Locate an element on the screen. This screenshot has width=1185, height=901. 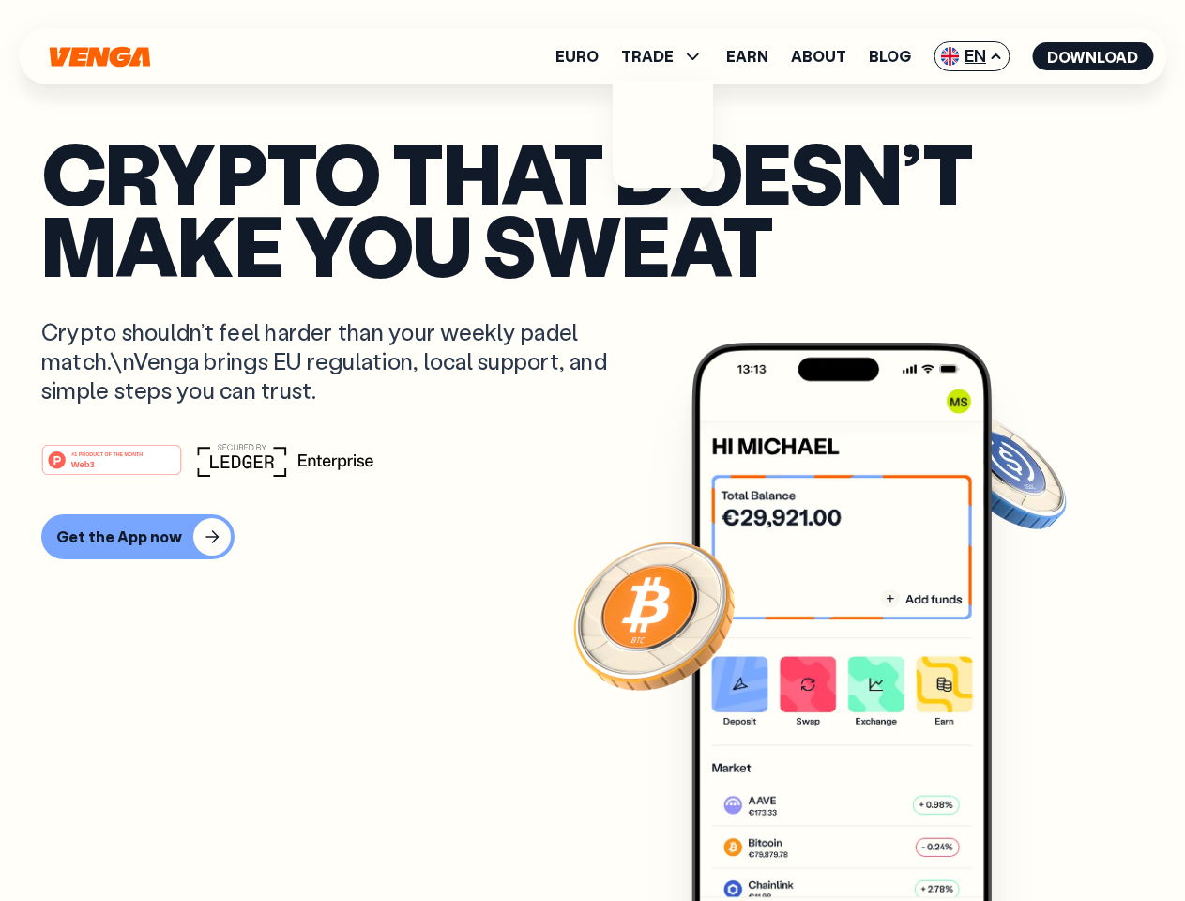
p: Crypto that doesn’t make you sweat is located at coordinates (592, 207).